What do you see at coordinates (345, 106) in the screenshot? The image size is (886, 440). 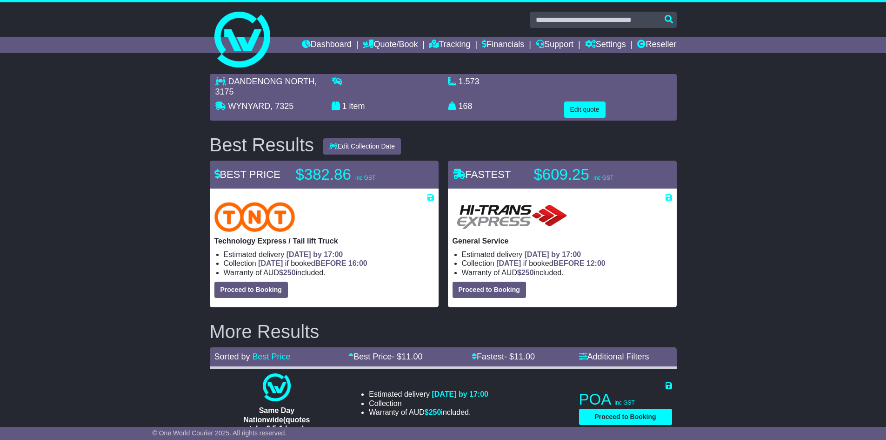 I see `span: 1` at bounding box center [345, 106].